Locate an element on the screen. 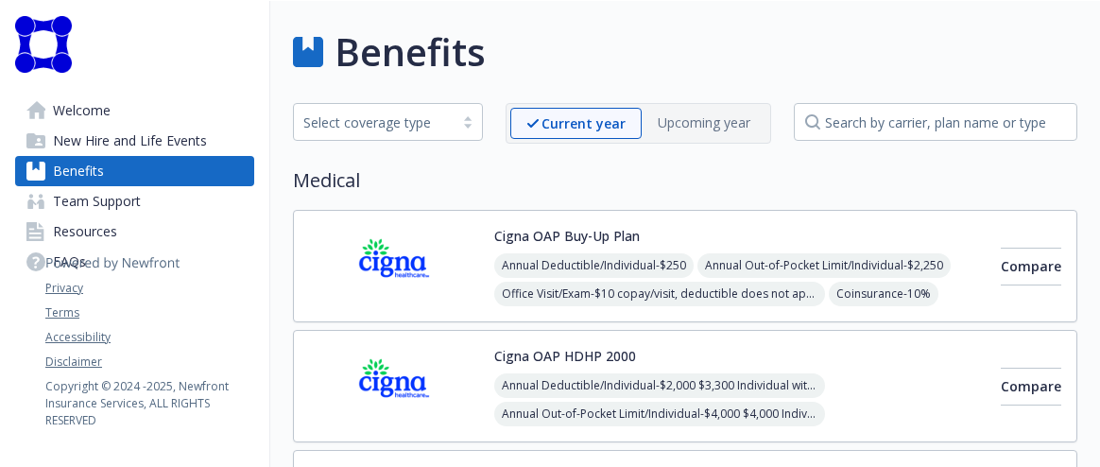  h1: Benefits is located at coordinates (410, 52).